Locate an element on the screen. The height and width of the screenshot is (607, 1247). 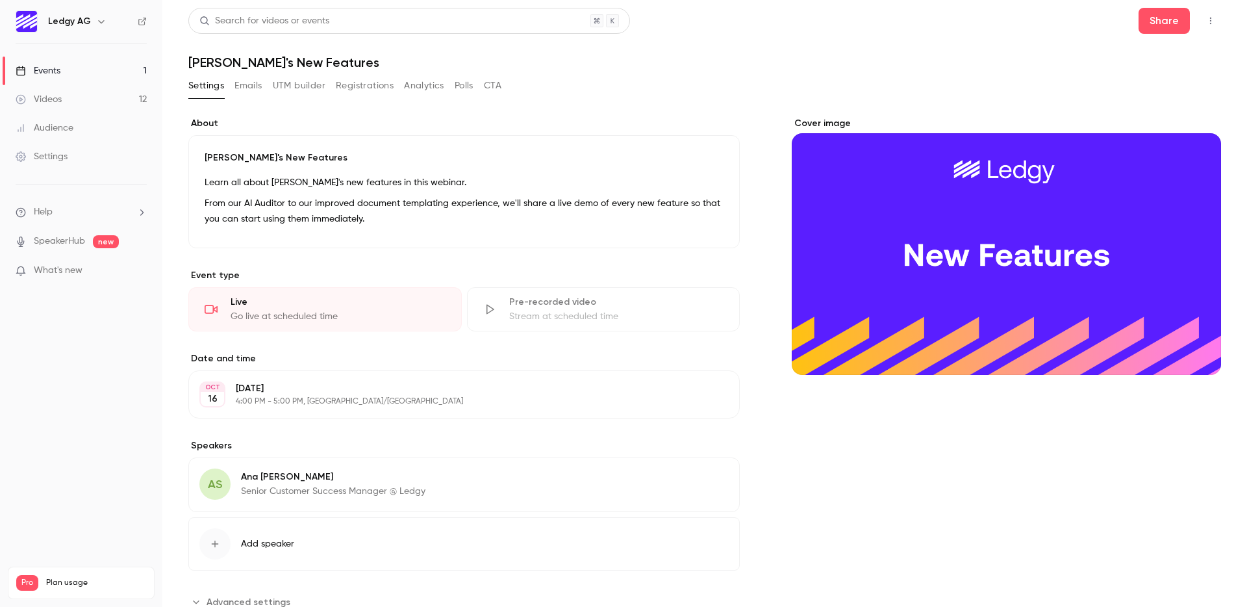
div: Stream at scheduled time is located at coordinates (616, 316).